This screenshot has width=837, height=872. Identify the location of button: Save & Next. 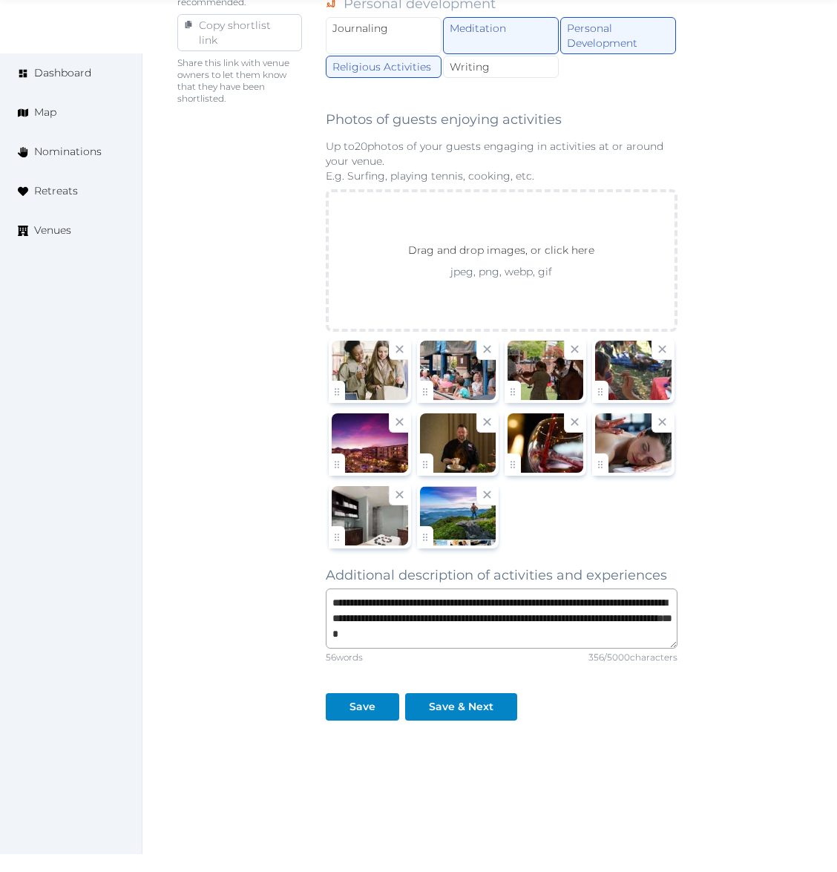
(461, 706).